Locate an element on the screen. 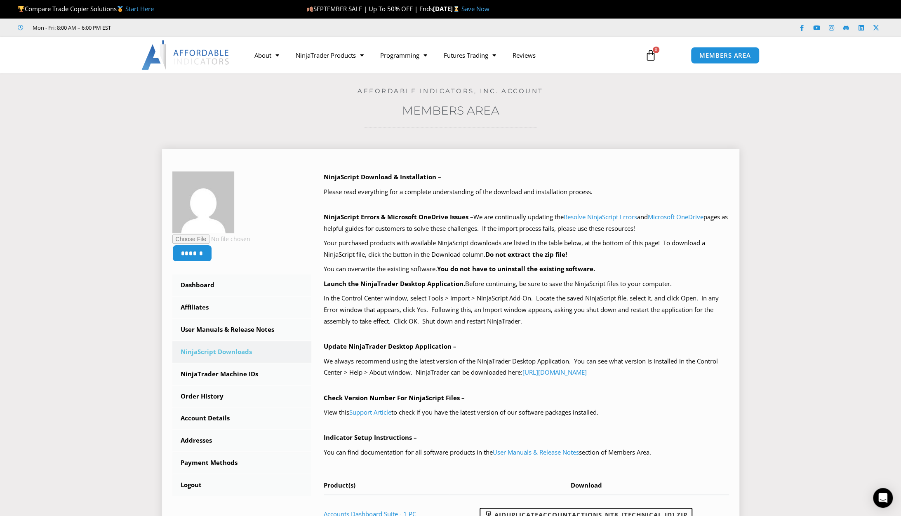 This screenshot has width=901, height=516. span: Product(s) is located at coordinates (339, 485).